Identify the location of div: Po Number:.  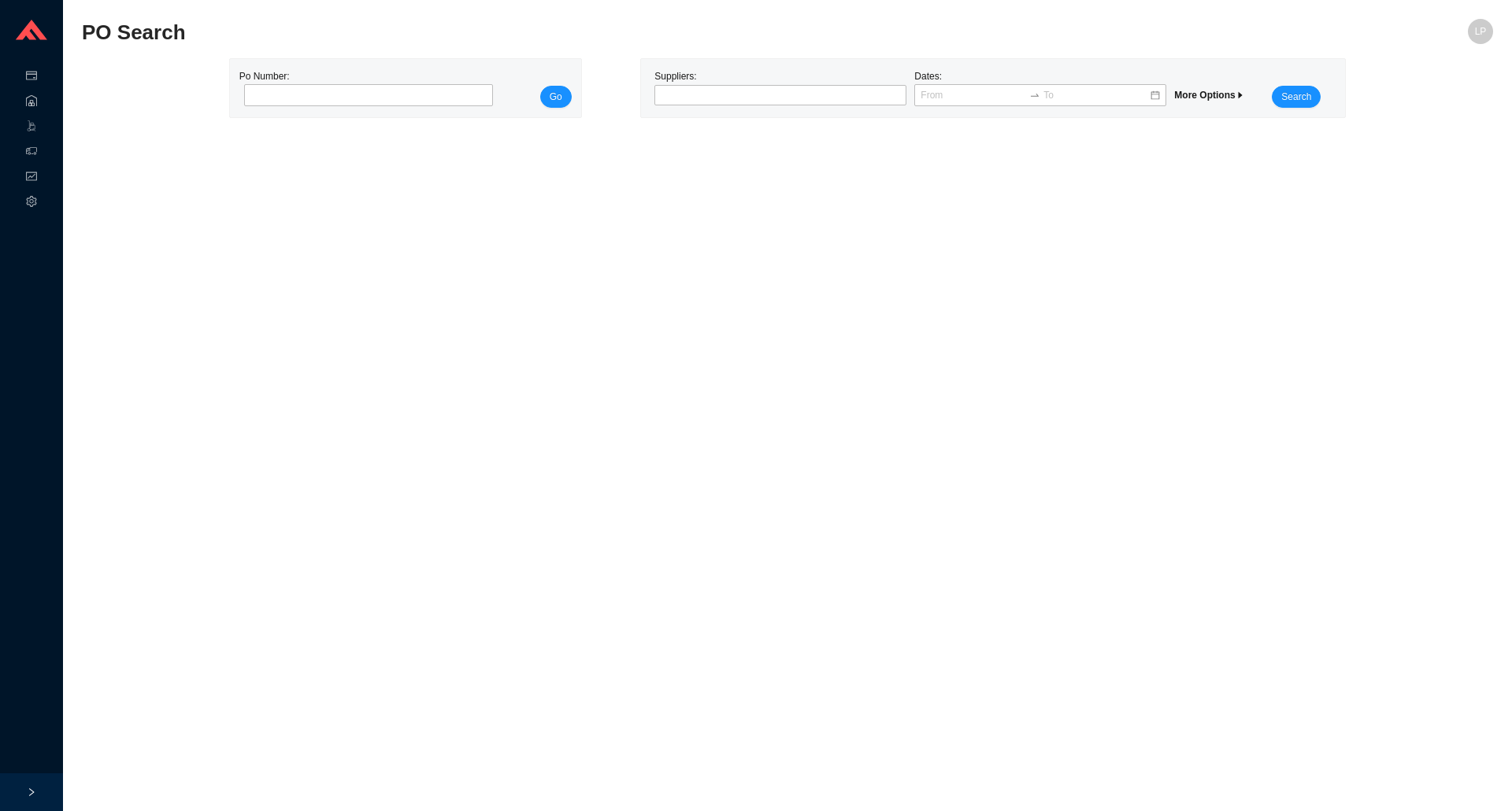
(363, 88).